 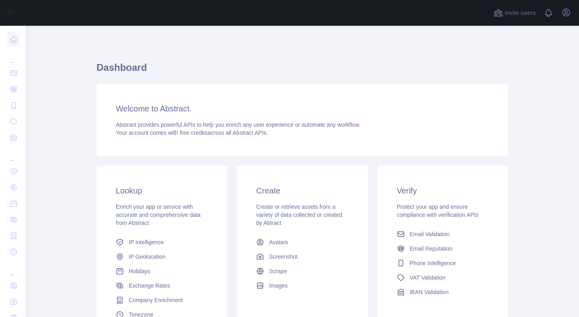 What do you see at coordinates (146, 242) in the screenshot?
I see `span: IP Intelligence` at bounding box center [146, 242].